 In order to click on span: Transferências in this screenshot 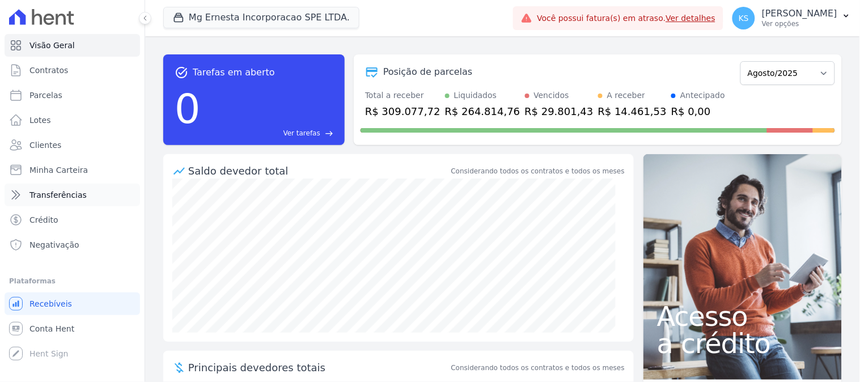, I will do `click(58, 195)`.